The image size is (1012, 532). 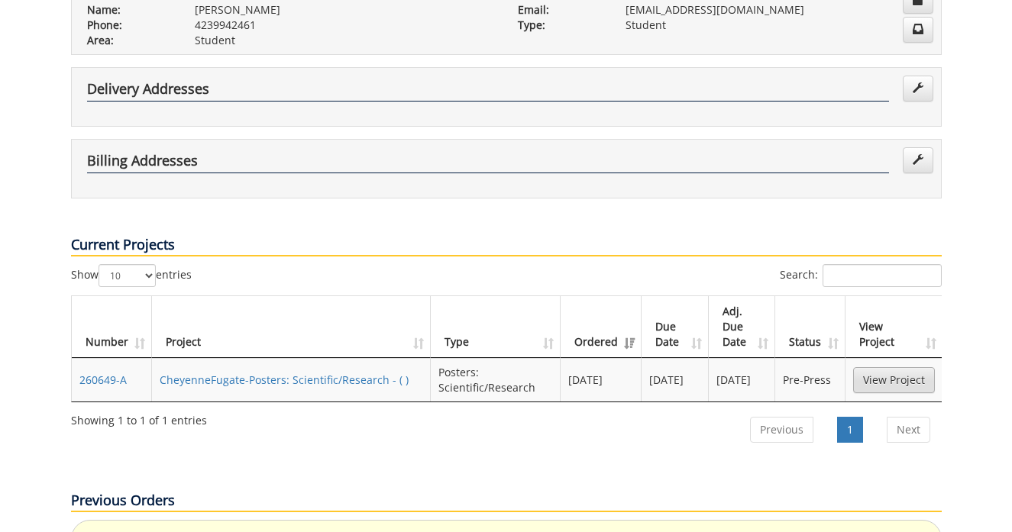 I want to click on label: Search:, so click(x=861, y=276).